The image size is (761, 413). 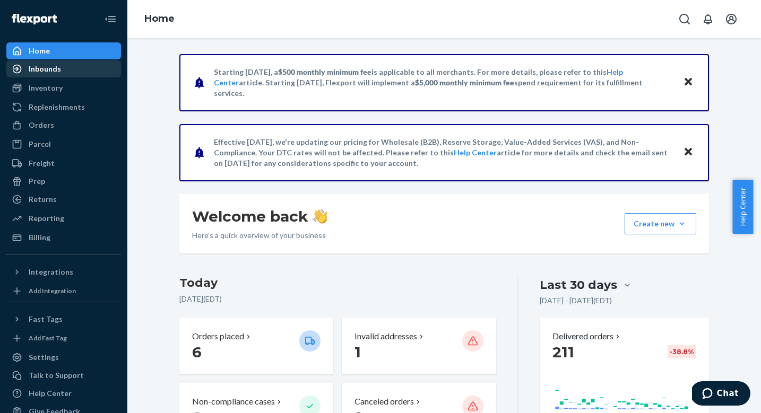 I want to click on a: Replenishments, so click(x=64, y=107).